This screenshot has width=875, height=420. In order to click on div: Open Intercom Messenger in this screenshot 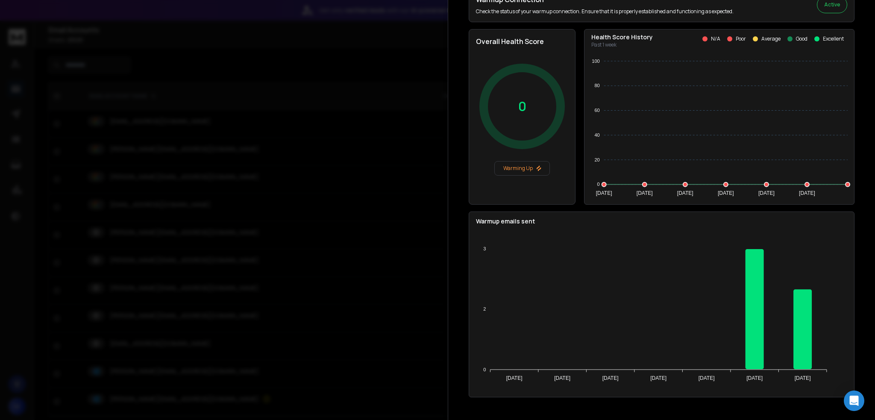, I will do `click(854, 401)`.